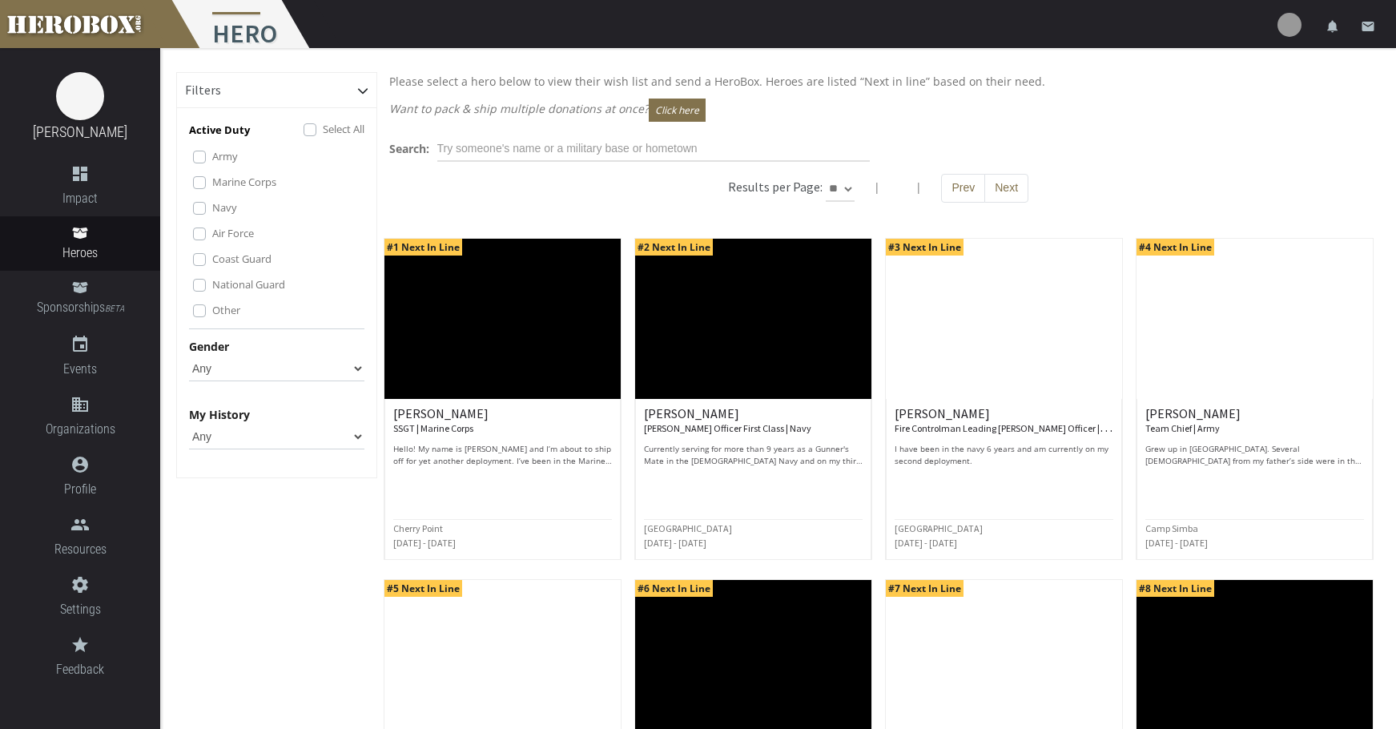 The image size is (1396, 729). I want to click on img: user-image, so click(1290, 25).